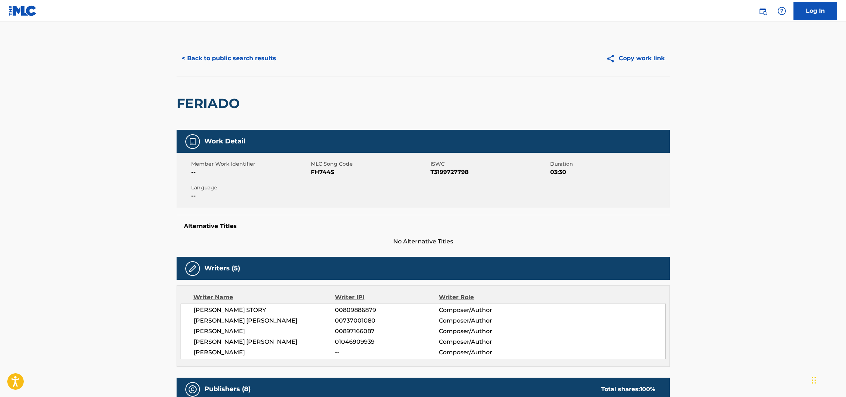 The width and height of the screenshot is (846, 397). What do you see at coordinates (250, 188) in the screenshot?
I see `span: Language` at bounding box center [250, 188].